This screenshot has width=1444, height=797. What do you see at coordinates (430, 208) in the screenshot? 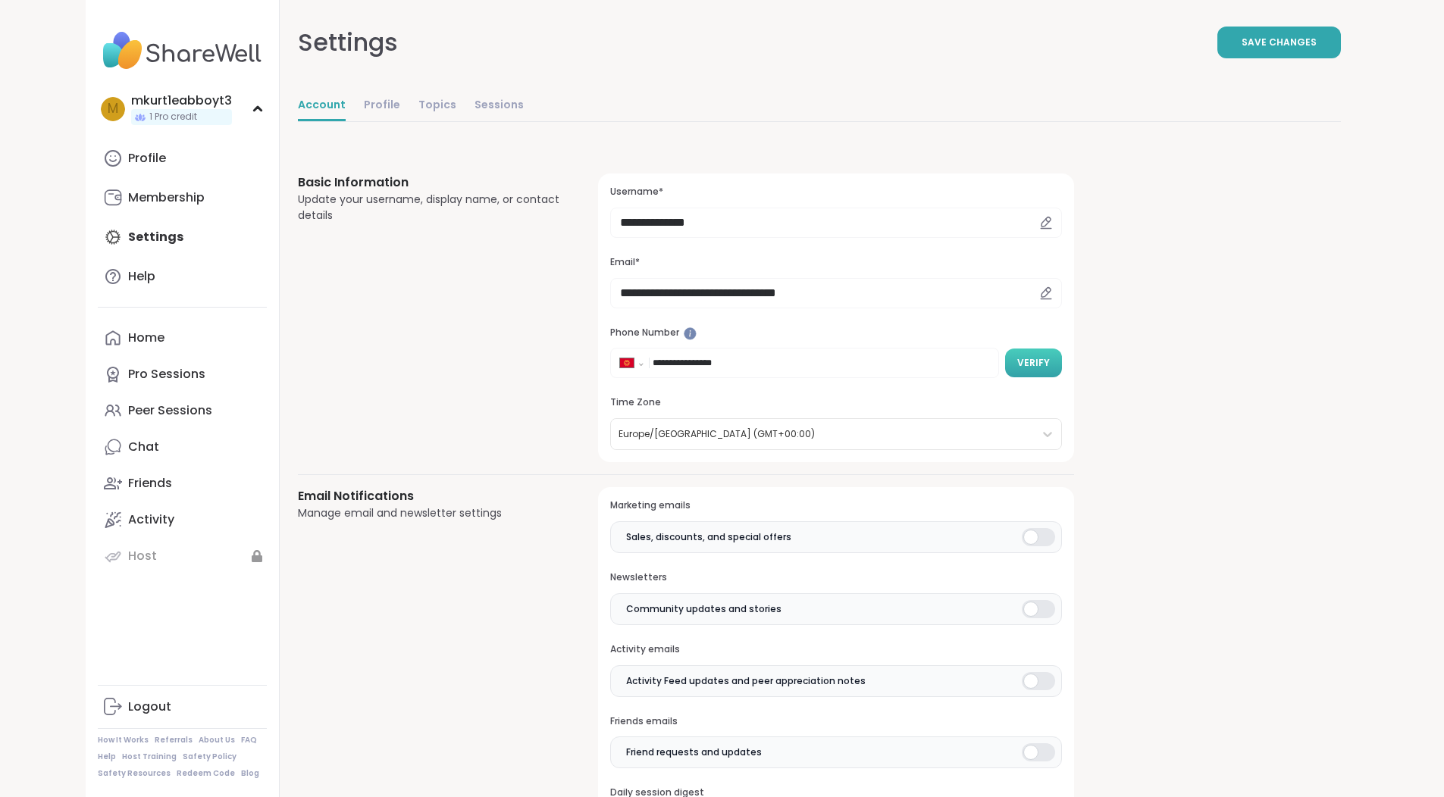
I see `div: Update your username, display name, or contact details` at bounding box center [430, 208].